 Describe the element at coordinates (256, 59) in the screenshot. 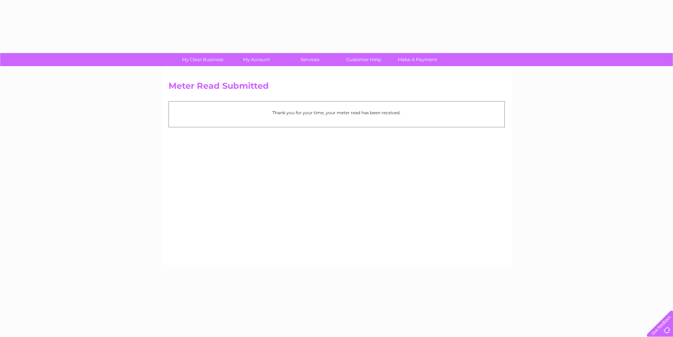

I see `a: My Account` at that location.